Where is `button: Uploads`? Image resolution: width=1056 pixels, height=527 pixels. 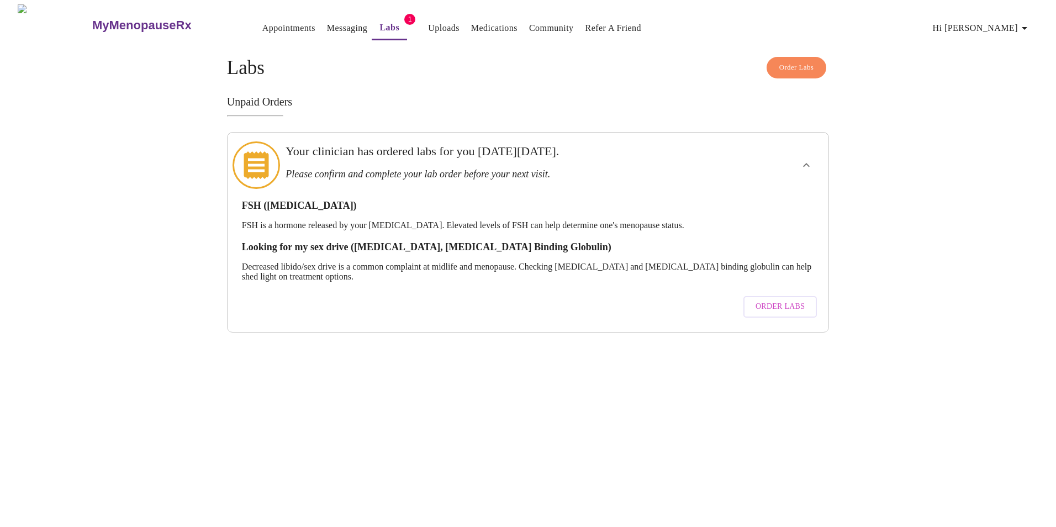 button: Uploads is located at coordinates (443, 28).